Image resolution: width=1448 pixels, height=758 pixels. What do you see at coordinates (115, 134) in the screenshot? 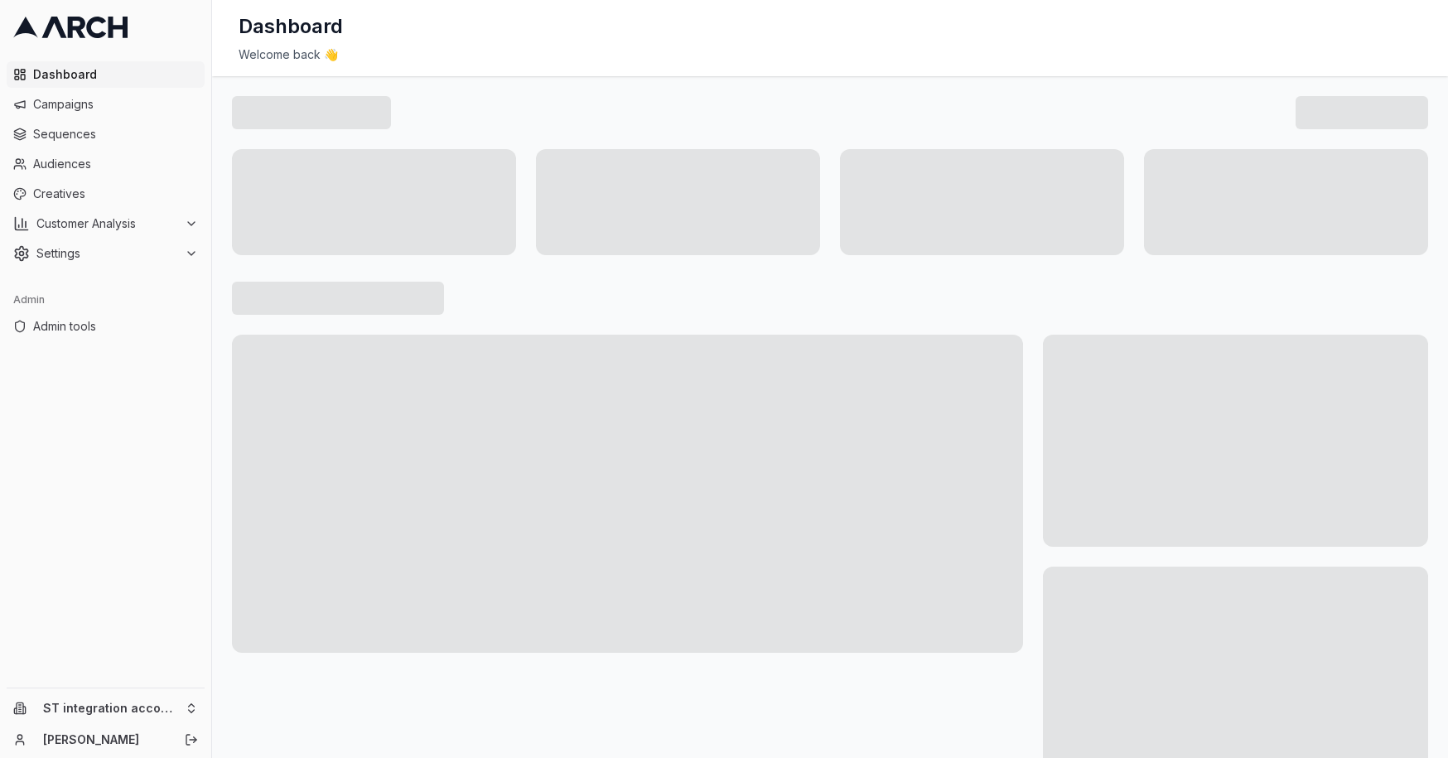
I see `span: Sequences` at bounding box center [115, 134].